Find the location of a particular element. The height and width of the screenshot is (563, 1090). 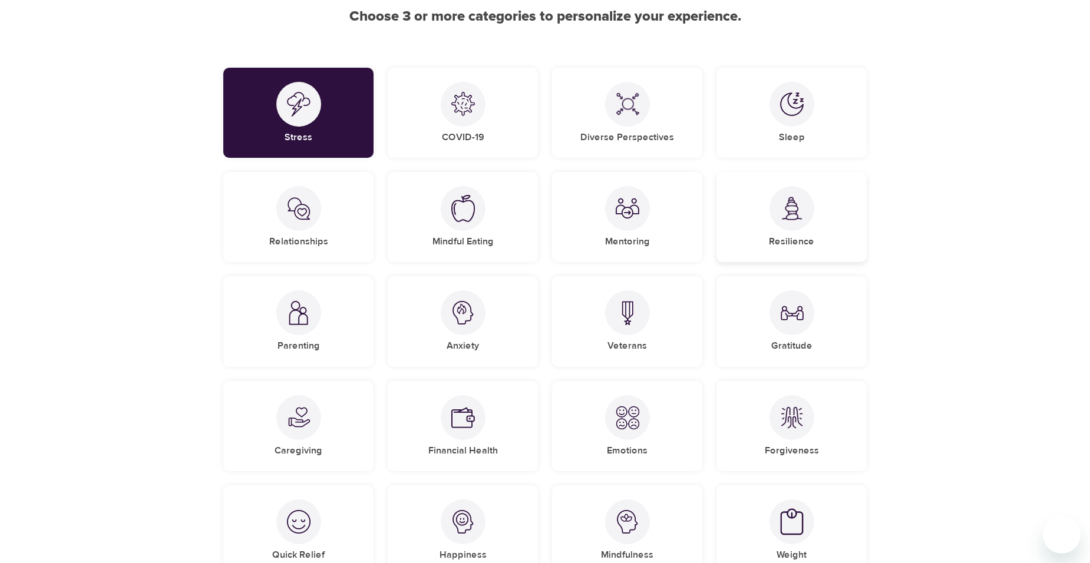

h5: Resilience is located at coordinates (791, 241).